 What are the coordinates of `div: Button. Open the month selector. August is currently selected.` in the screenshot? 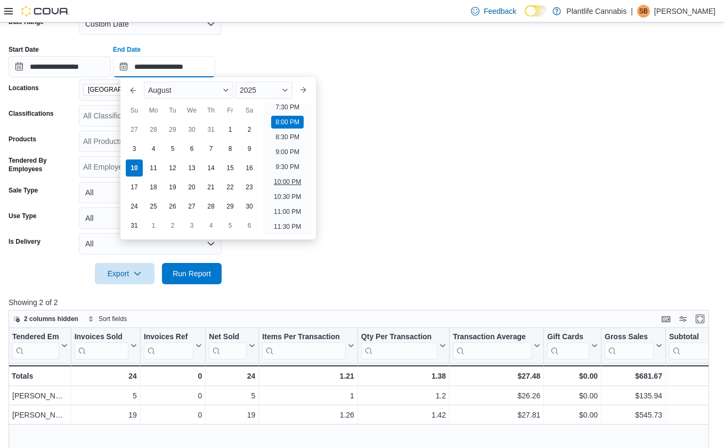 It's located at (189, 90).